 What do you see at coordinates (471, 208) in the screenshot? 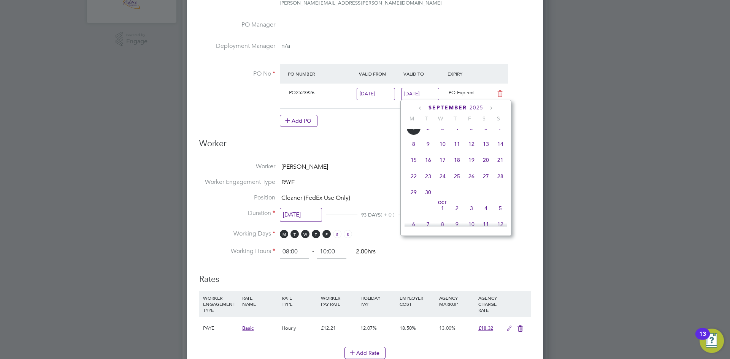
I see `span: 3` at bounding box center [471, 208].